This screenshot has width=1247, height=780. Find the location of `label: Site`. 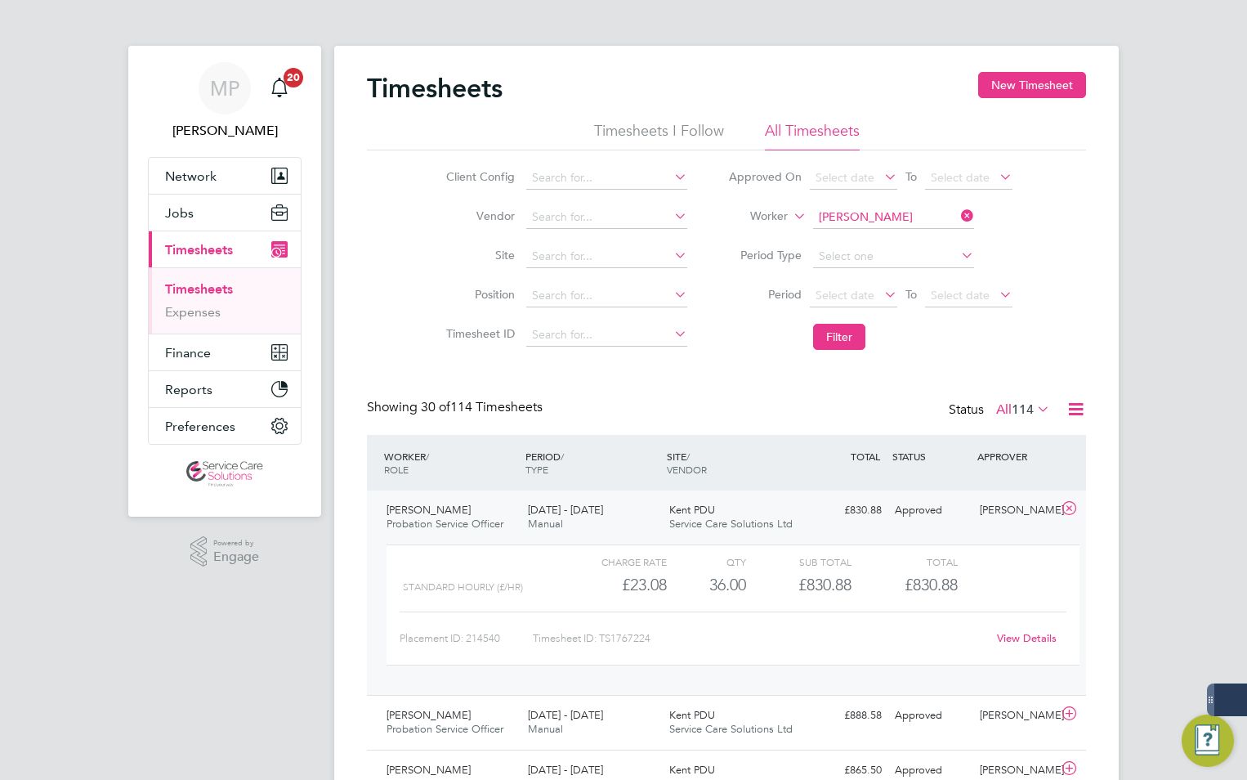

label: Site is located at coordinates (478, 255).